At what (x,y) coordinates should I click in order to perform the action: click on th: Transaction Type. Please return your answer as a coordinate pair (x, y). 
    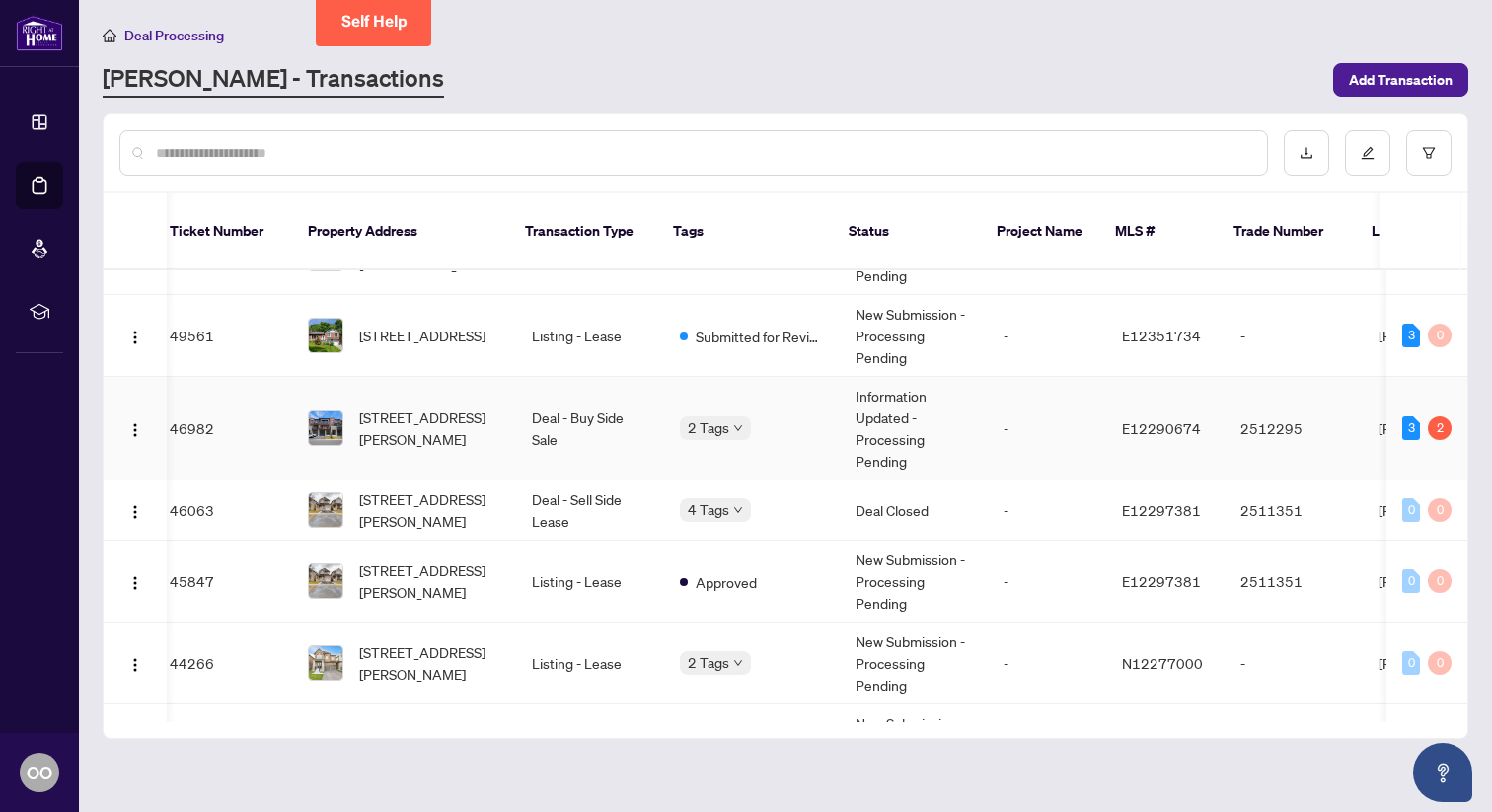
    Looking at the image, I should click on (583, 232).